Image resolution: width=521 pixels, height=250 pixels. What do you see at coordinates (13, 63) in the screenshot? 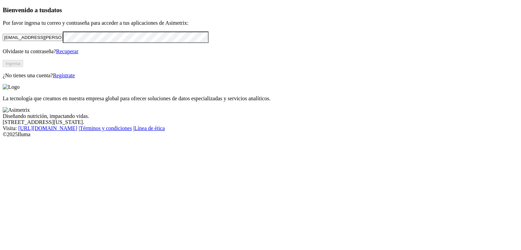
I see `button: Ingresa` at bounding box center [13, 63].